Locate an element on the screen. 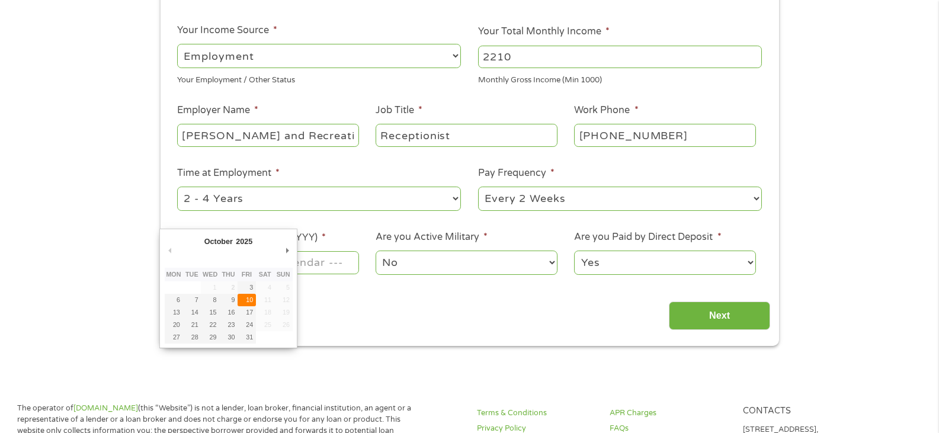  label: Your Income Source is located at coordinates (227, 30).